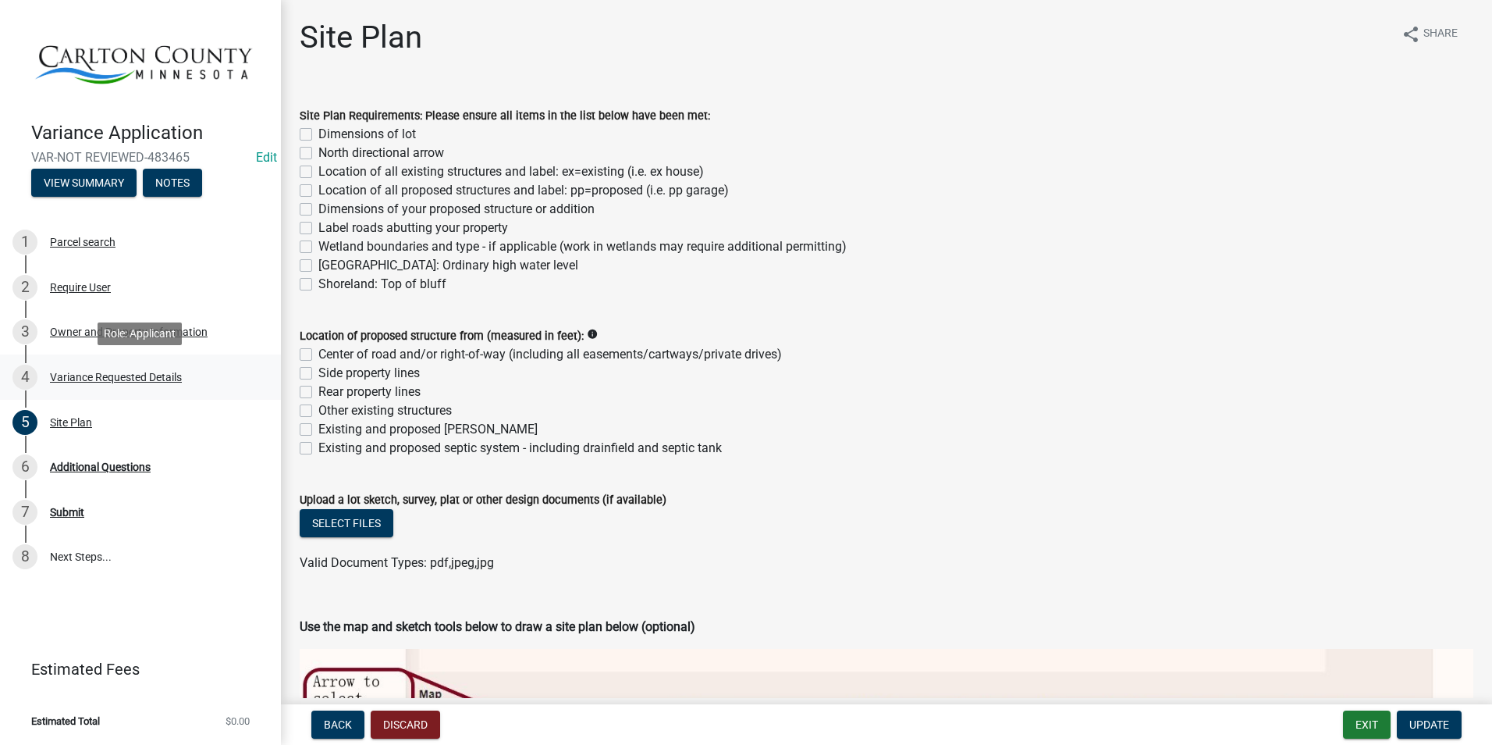  What do you see at coordinates (25, 467) in the screenshot?
I see `div: 6` at bounding box center [25, 467].